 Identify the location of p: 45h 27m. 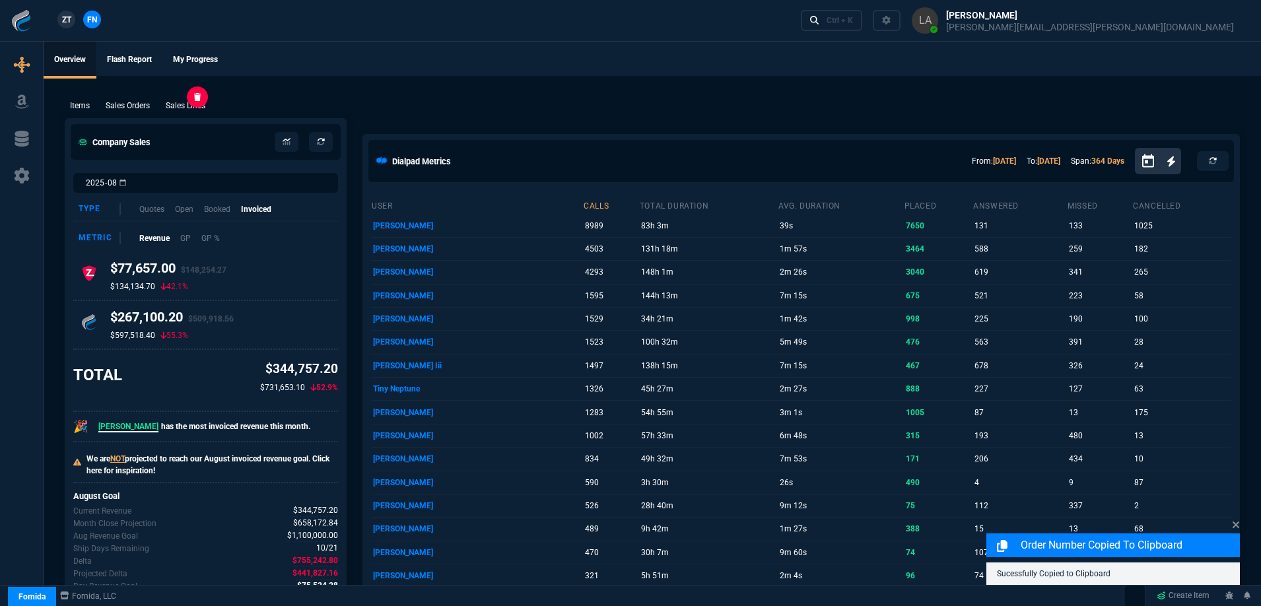
(708, 389).